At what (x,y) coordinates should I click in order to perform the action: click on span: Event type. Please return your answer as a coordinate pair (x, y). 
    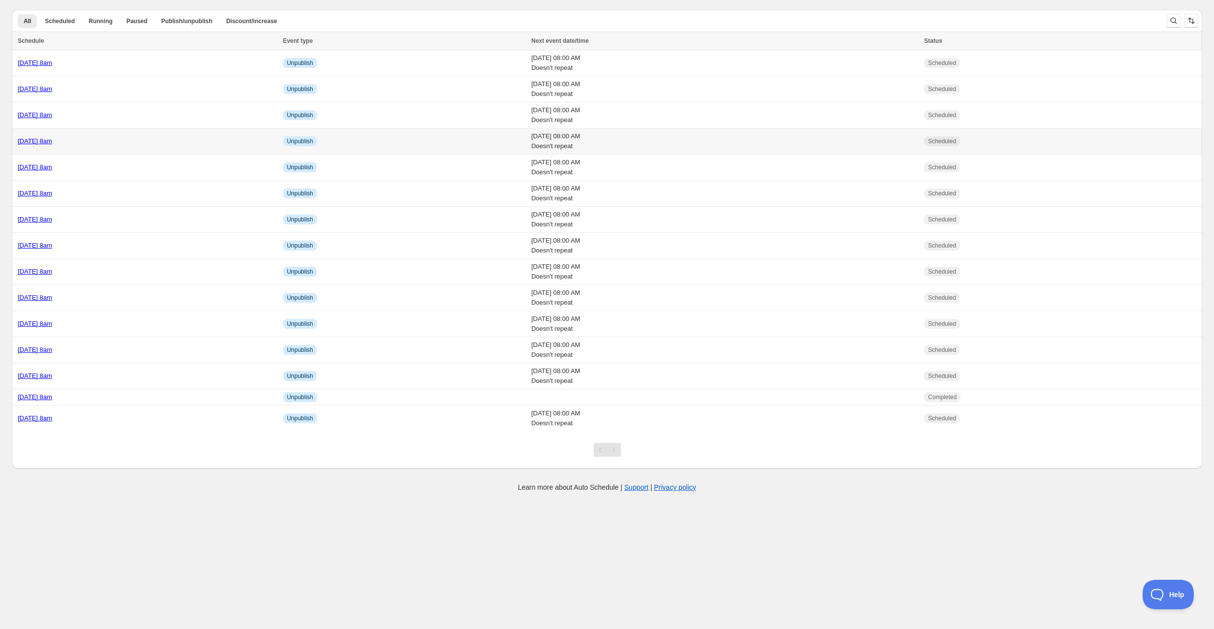
    Looking at the image, I should click on (298, 41).